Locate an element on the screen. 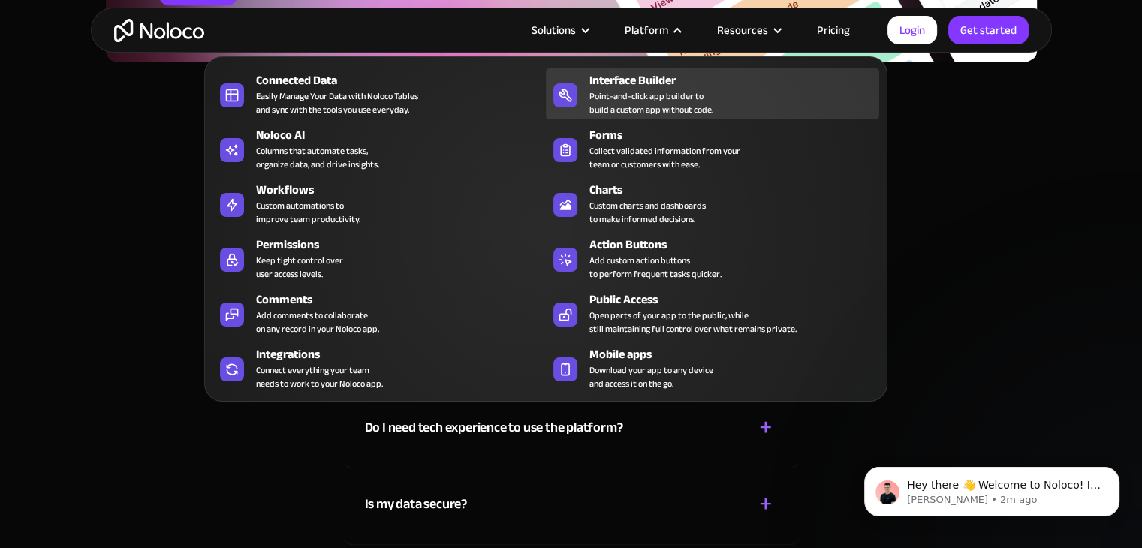  a: Login is located at coordinates (912, 30).